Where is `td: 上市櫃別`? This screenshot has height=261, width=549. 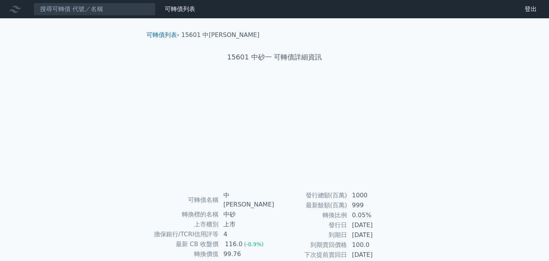
td: 上市櫃別 is located at coordinates (184, 225).